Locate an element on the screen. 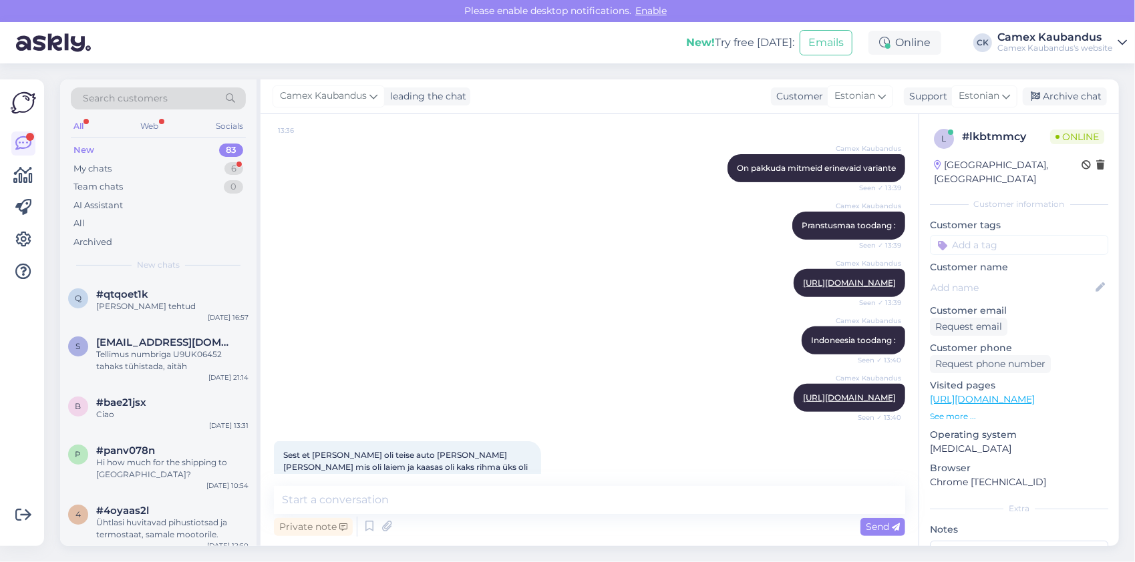 Image resolution: width=1135 pixels, height=562 pixels. p: Operating system is located at coordinates (1019, 435).